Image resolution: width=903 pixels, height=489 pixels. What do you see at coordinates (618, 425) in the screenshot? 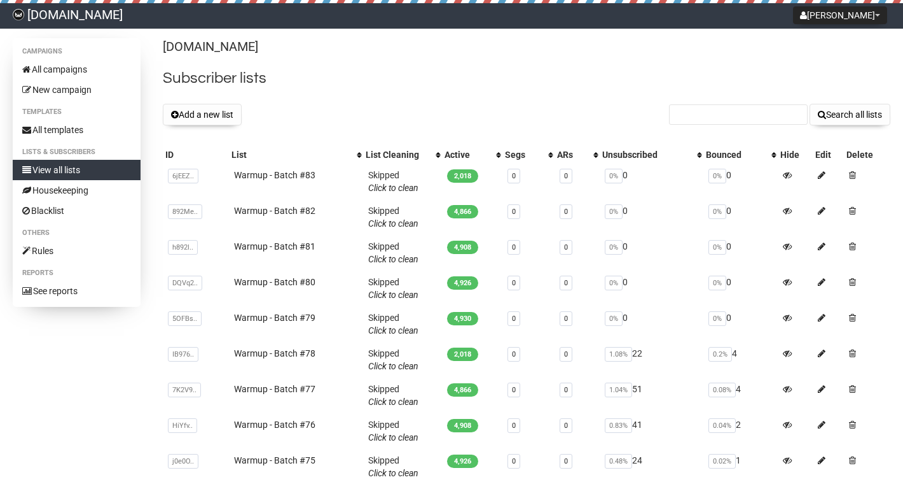
I see `span: 0.83%` at bounding box center [618, 425].